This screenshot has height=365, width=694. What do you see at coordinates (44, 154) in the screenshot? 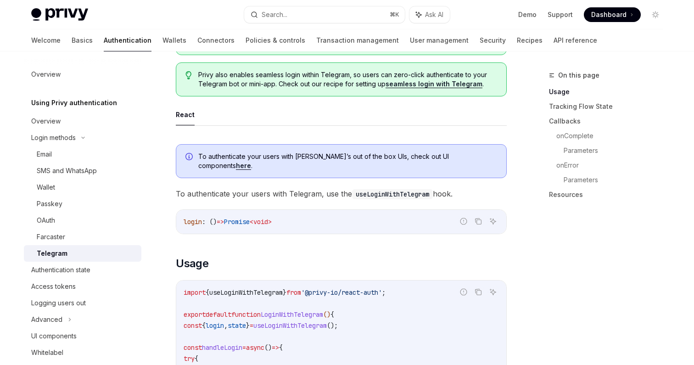
I see `div: Email` at bounding box center [44, 154].